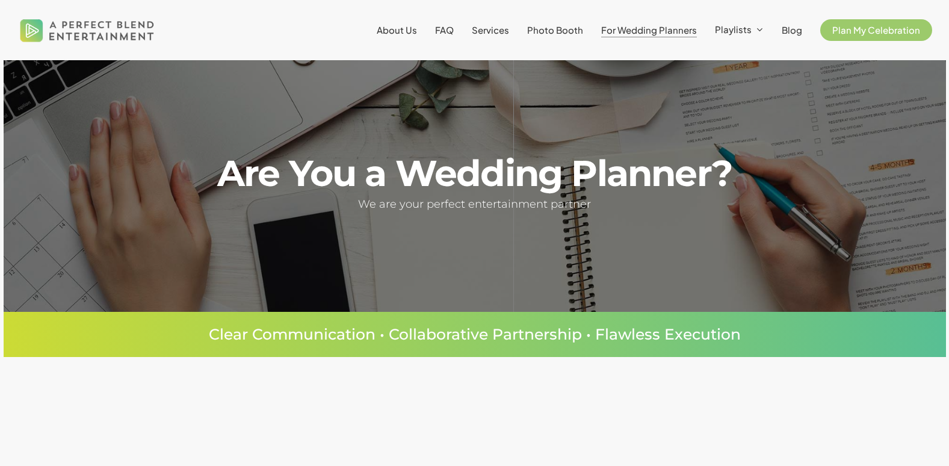 The height and width of the screenshot is (466, 949). I want to click on span: About Us, so click(397, 29).